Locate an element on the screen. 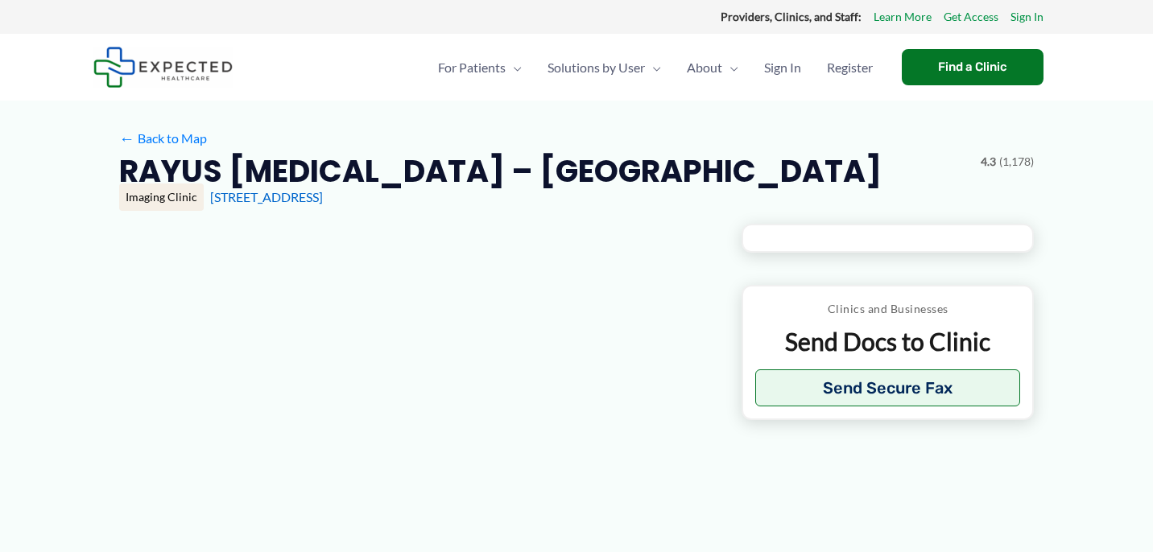  span: (1,178) is located at coordinates (1016, 162).